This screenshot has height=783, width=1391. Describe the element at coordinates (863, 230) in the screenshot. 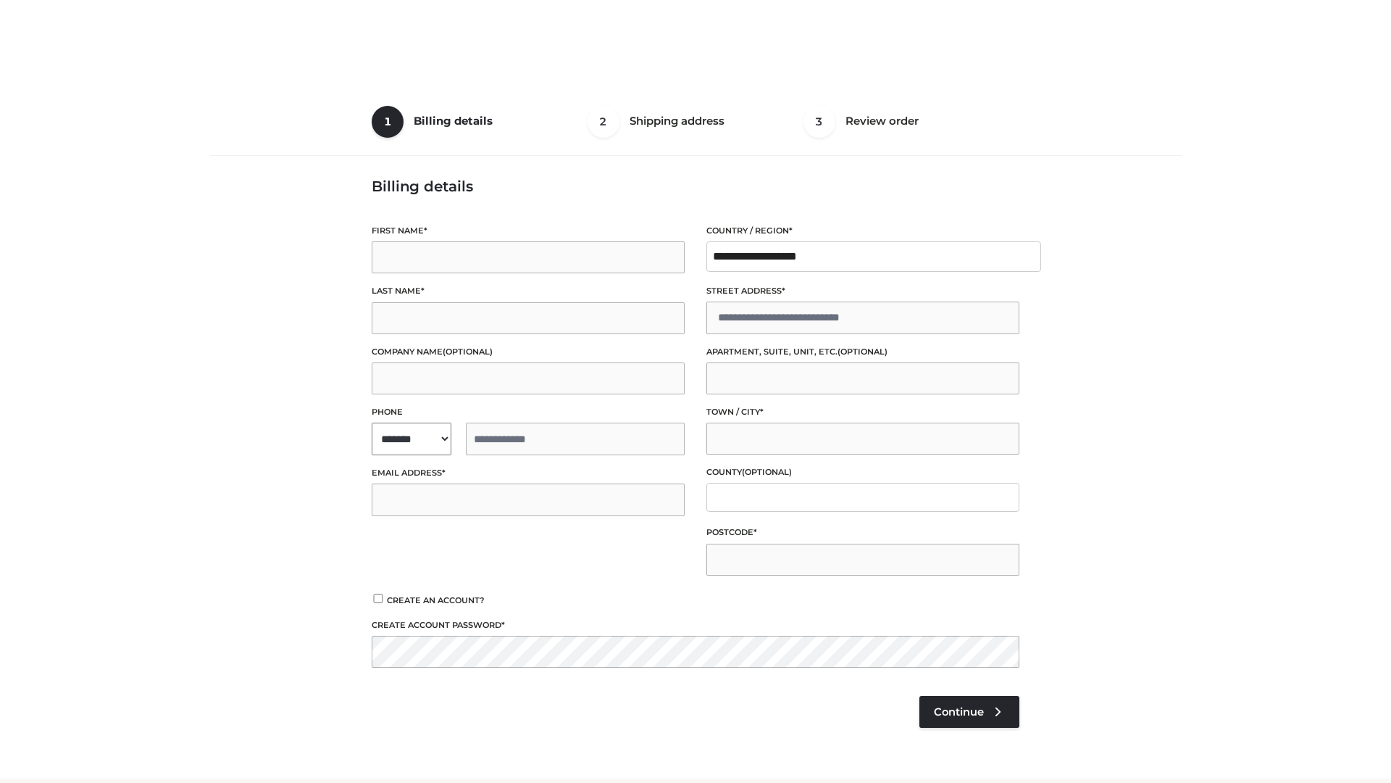

I see `label: Country / Region` at that location.